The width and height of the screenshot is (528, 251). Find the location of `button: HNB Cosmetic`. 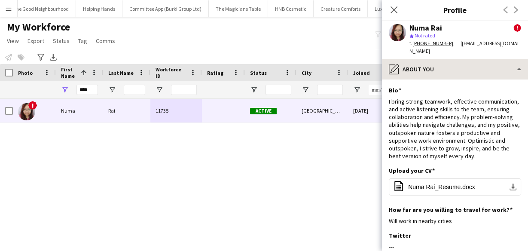

button: HNB Cosmetic is located at coordinates (291, 9).